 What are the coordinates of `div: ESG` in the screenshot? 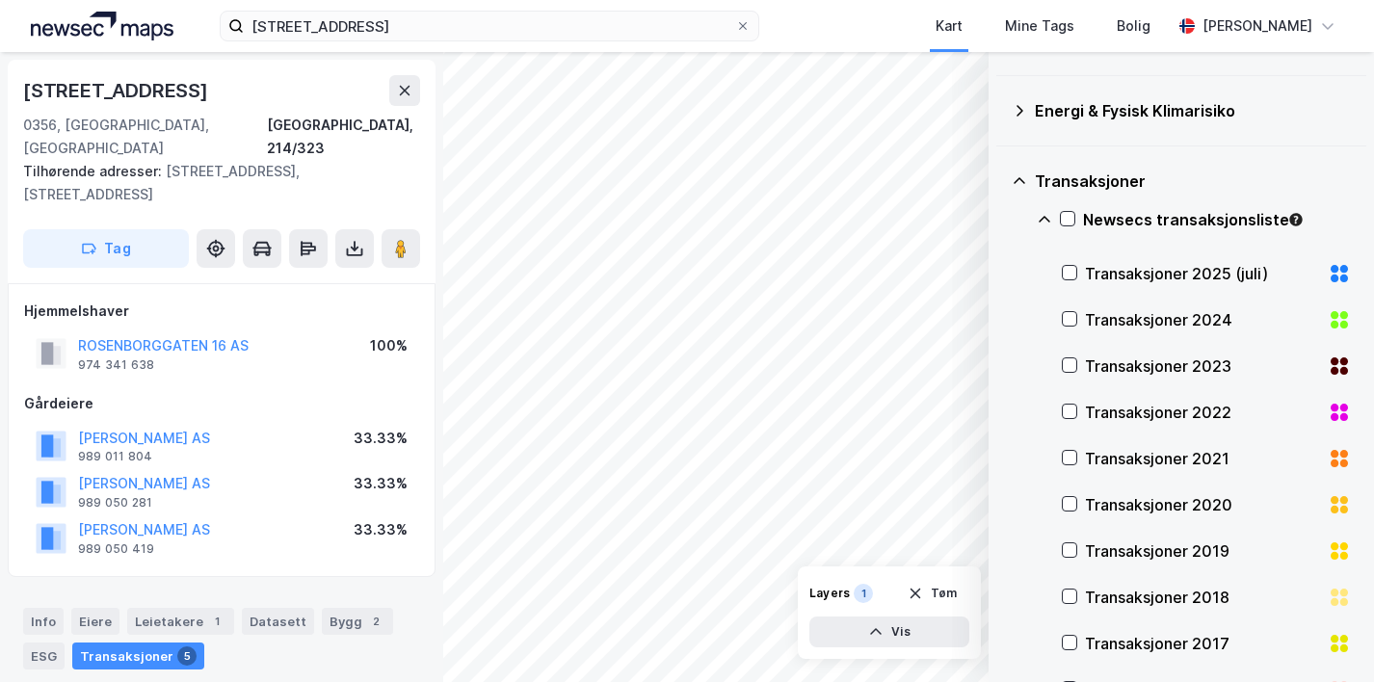 It's located at (43, 656).